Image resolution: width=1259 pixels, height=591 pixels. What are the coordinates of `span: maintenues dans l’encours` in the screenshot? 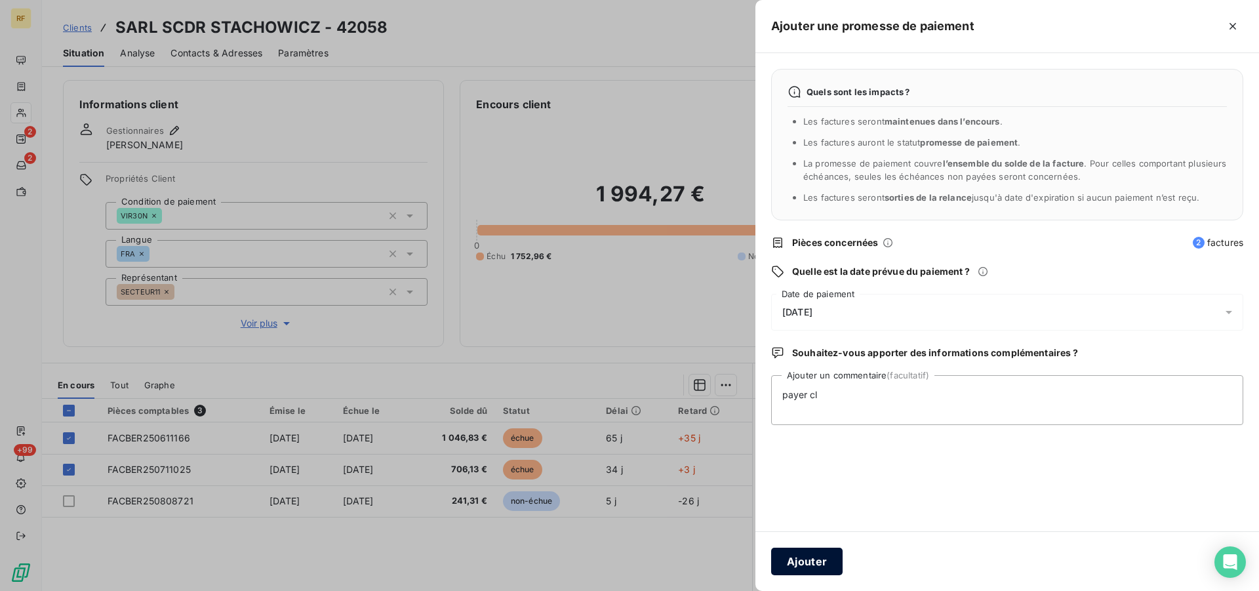 It's located at (942, 121).